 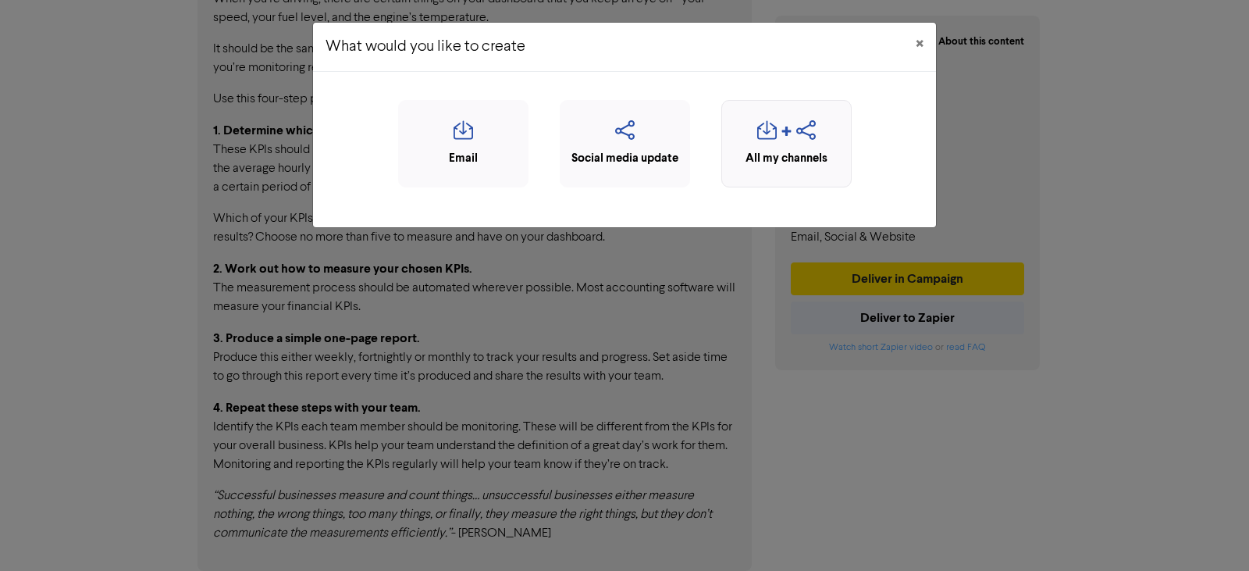 I want to click on div: All my channels, so click(x=786, y=158).